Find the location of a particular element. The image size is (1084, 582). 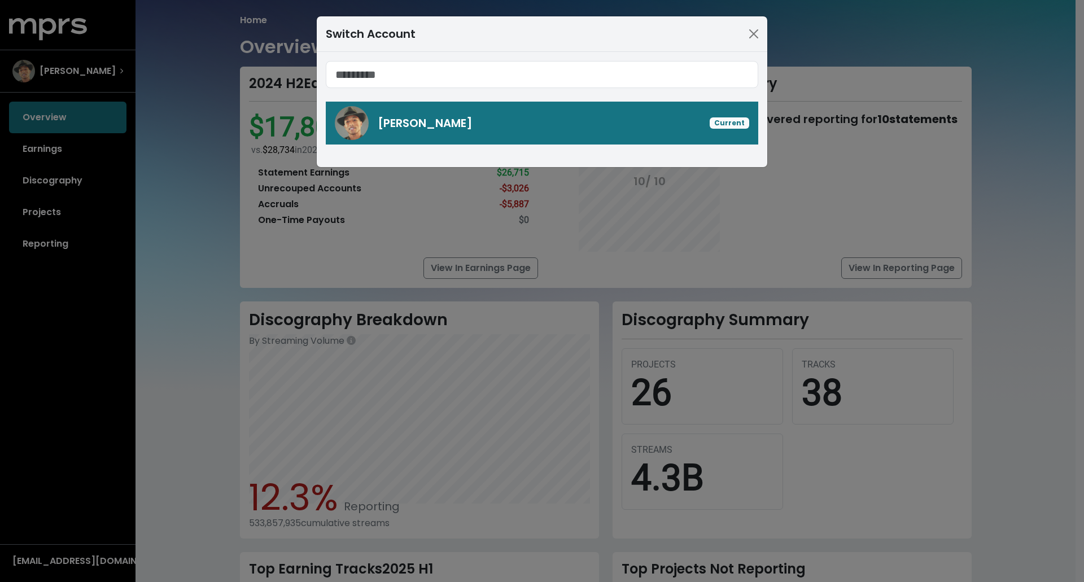

img: Pharrell Williams is located at coordinates (352, 123).